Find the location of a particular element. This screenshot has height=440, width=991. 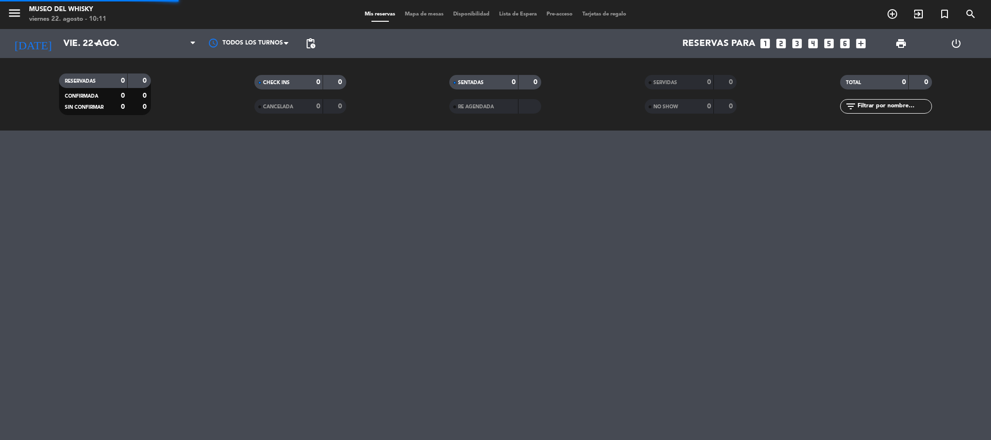

span: NO SHOW is located at coordinates (665, 107).